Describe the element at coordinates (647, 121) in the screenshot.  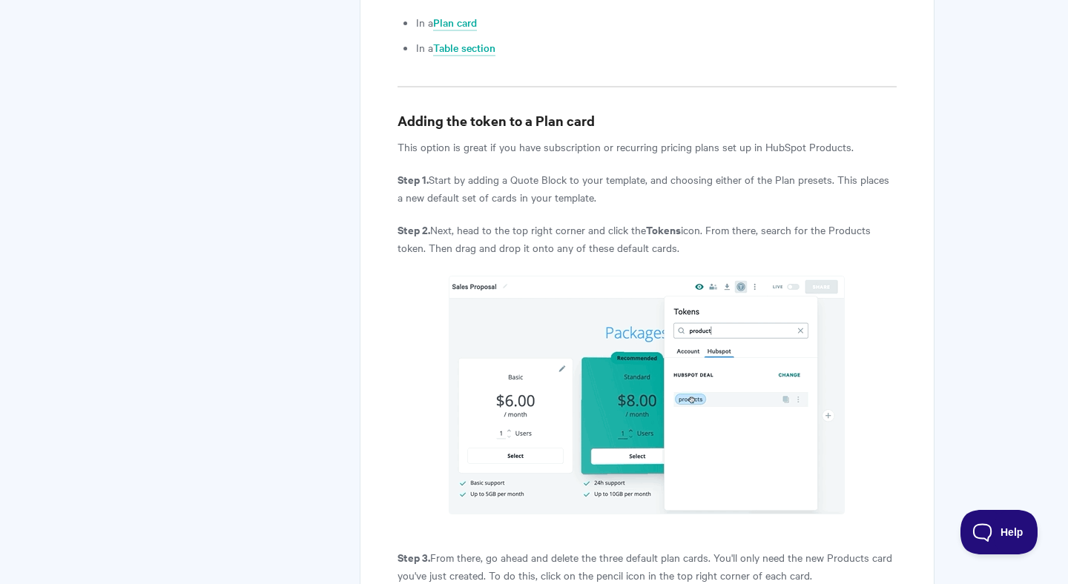
I see `h3: Adding the token to a Plan card` at that location.